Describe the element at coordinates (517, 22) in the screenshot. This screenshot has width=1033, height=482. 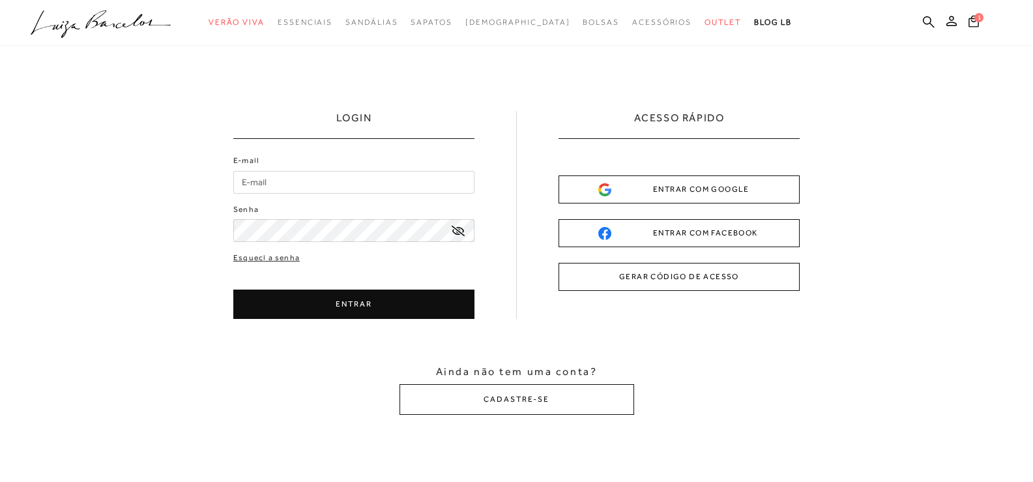
I see `a: noSubCategoriesText` at that location.